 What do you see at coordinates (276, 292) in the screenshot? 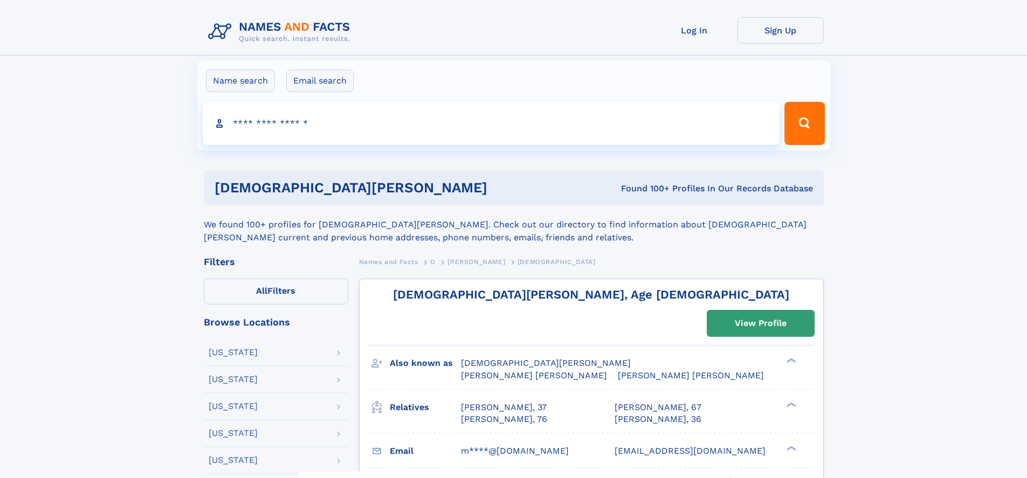
I see `label: Filters` at bounding box center [276, 292].